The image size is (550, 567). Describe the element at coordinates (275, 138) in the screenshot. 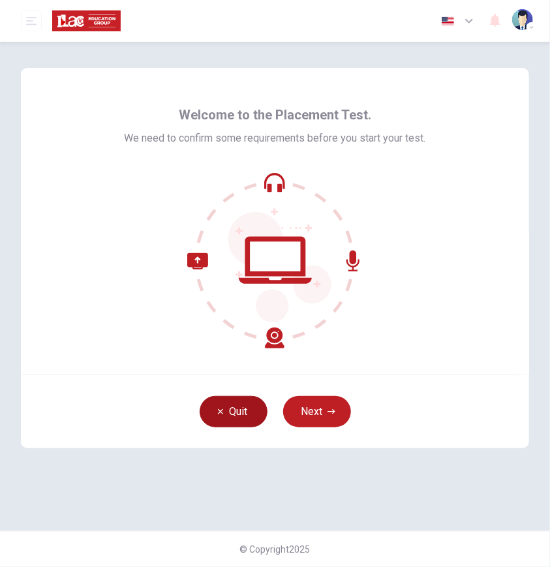

I see `span: We need to confirm some requirements before you start your test.` at that location.